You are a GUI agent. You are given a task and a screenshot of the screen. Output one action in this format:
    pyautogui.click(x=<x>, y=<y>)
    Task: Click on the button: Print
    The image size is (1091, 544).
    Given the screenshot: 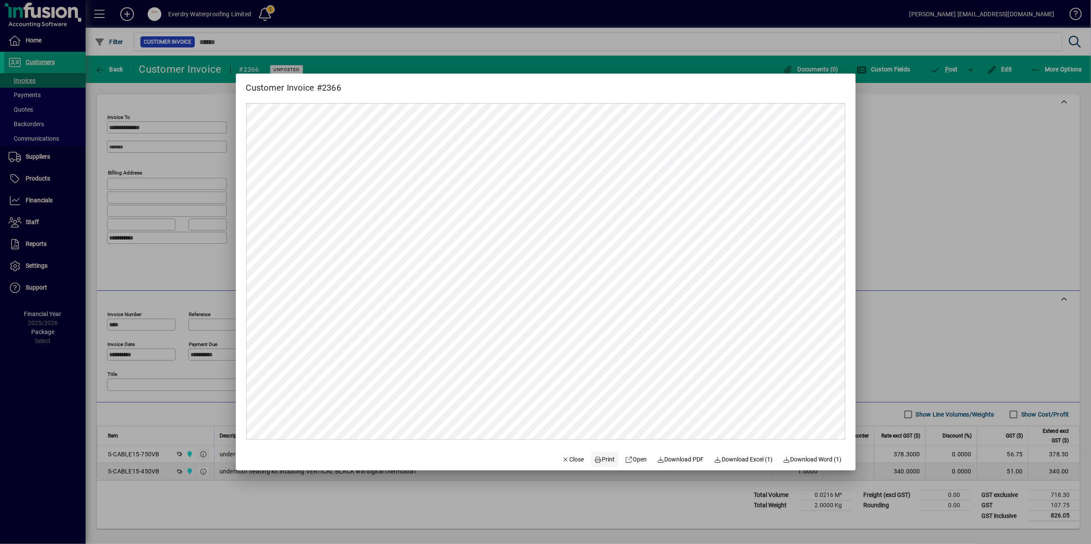 What is the action you would take?
    pyautogui.click(x=605, y=460)
    